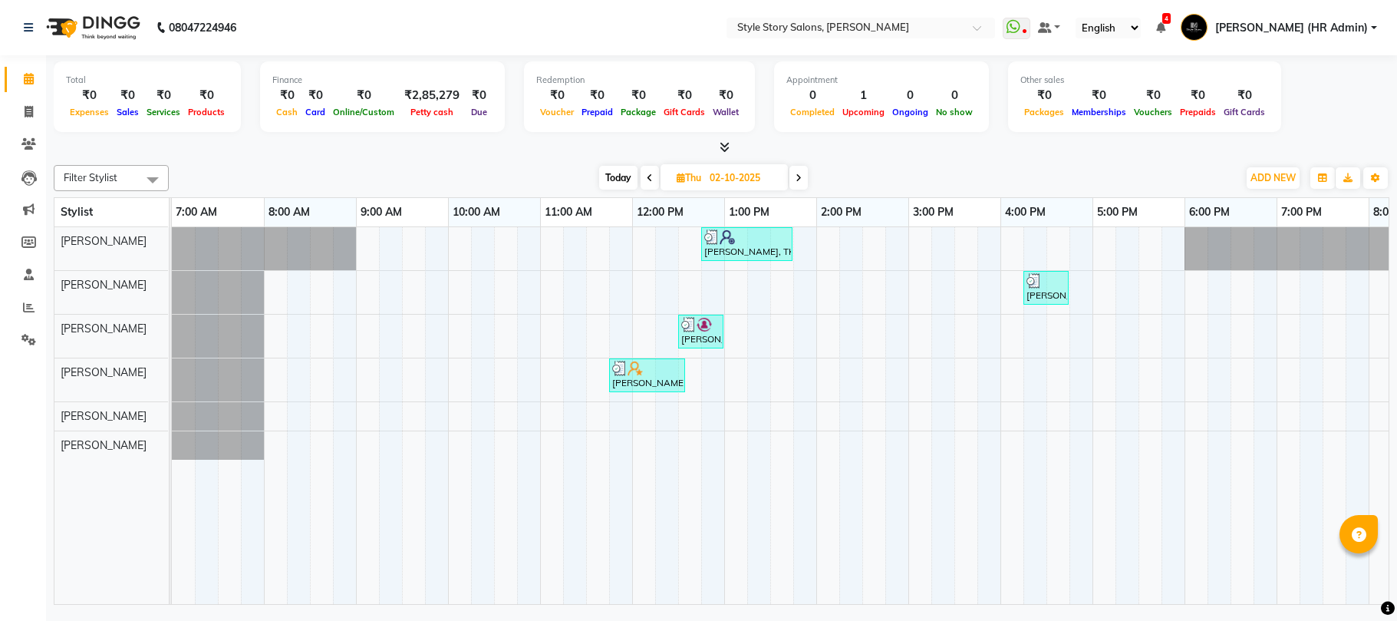 The width and height of the screenshot is (1397, 621). I want to click on span: Upcoming, so click(863, 112).